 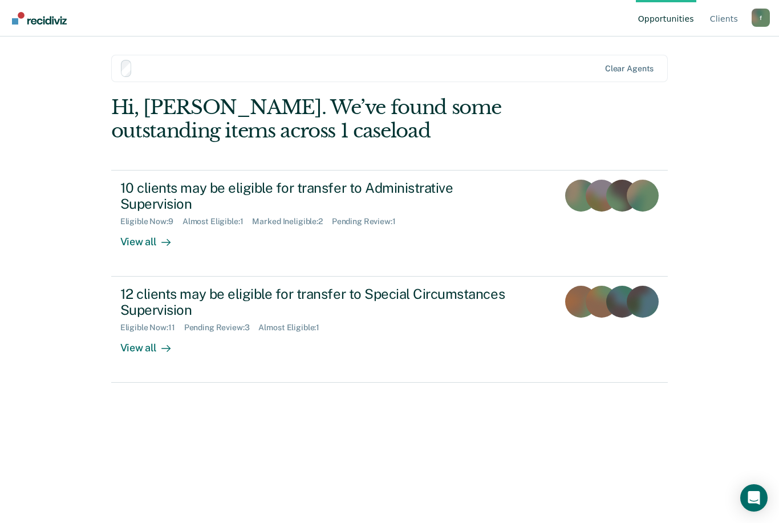 What do you see at coordinates (320, 302) in the screenshot?
I see `div: 12 clients may be eligible for transfer to Special Circumstances Supervision` at bounding box center [320, 302].